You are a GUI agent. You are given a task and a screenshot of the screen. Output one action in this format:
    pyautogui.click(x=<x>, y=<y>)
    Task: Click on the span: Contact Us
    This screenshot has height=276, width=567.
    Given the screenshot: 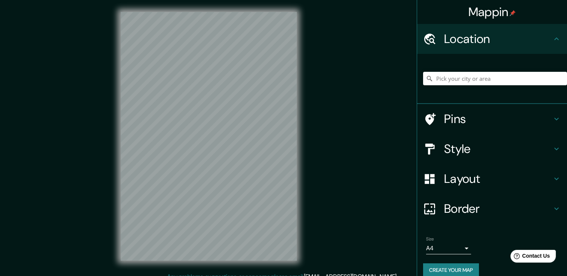 What is the action you would take?
    pyautogui.click(x=36, y=9)
    